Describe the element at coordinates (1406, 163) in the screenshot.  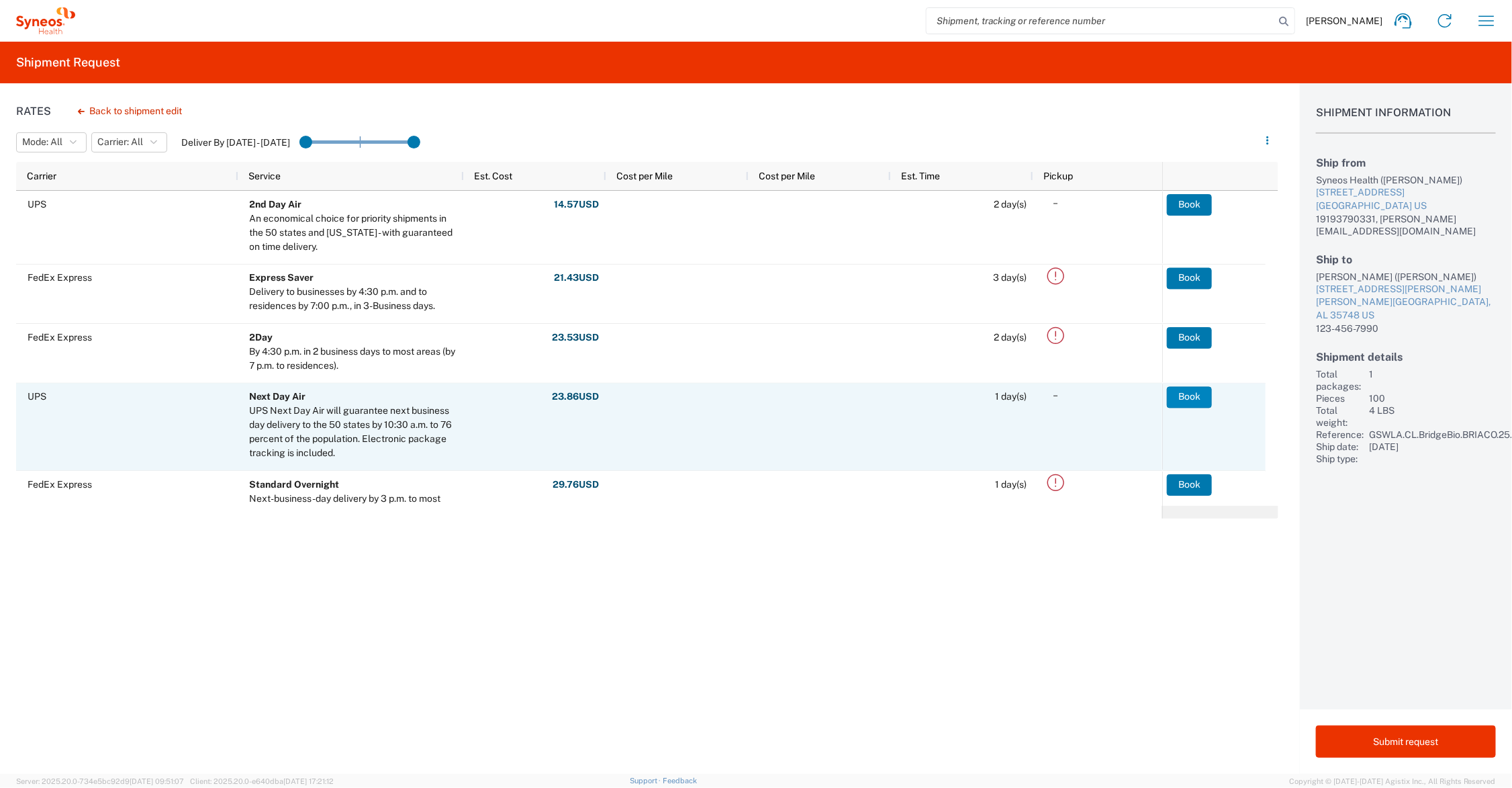
I see `h2: Ship from` at that location.